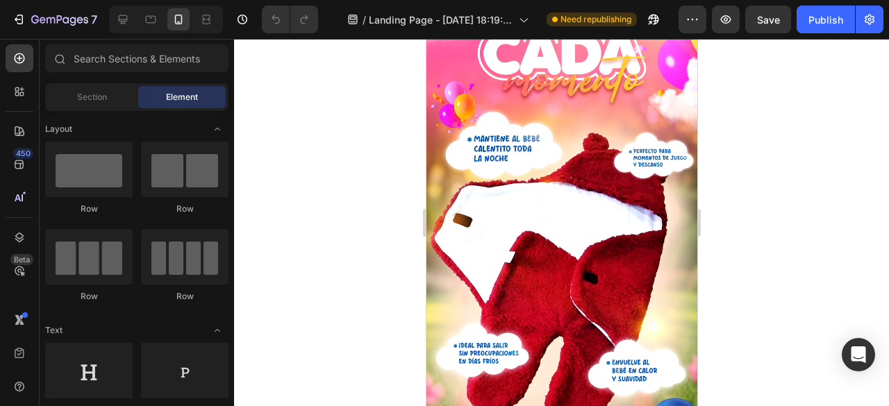  Describe the element at coordinates (58, 129) in the screenshot. I see `span: Layout` at that location.